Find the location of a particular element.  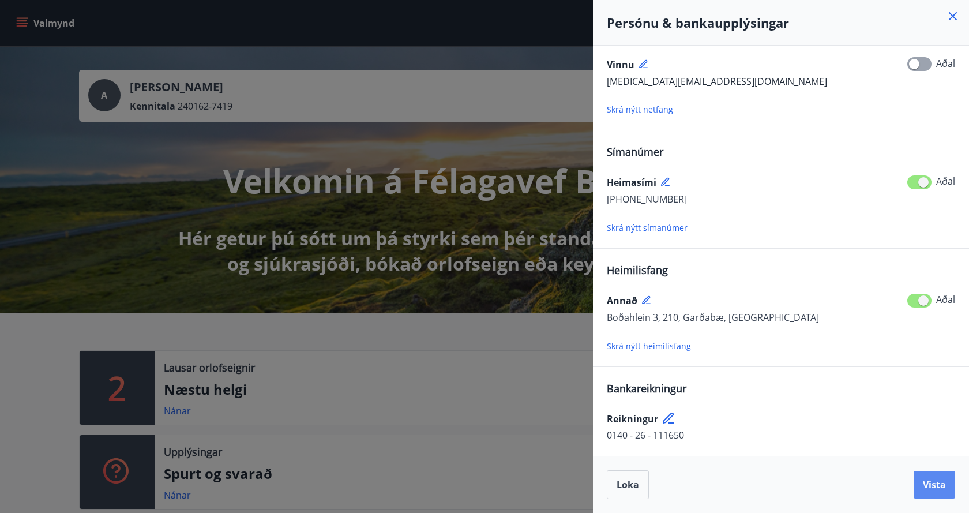

span: Heimasími is located at coordinates (632, 182).